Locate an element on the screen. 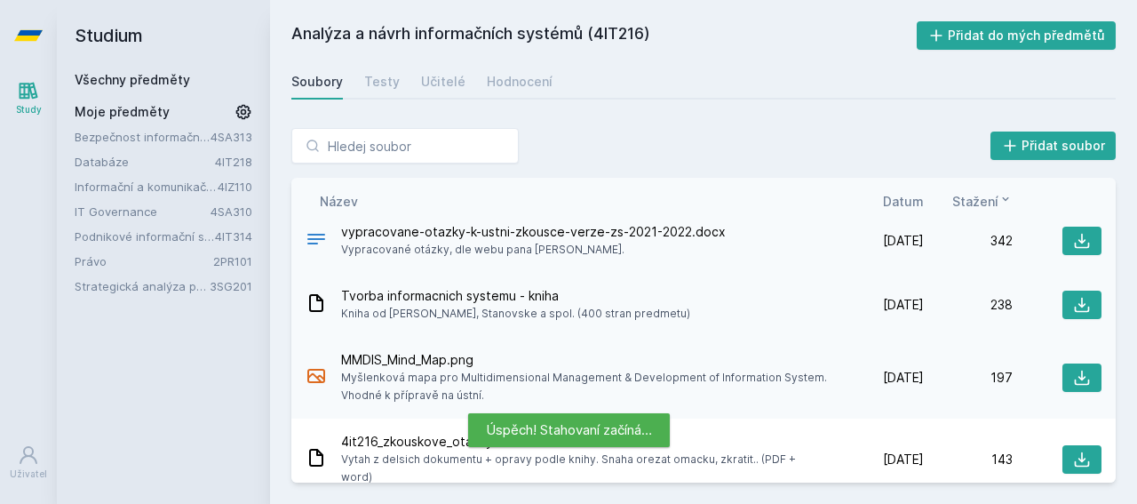 This screenshot has height=504, width=1137. a: Všechny předměty is located at coordinates (132, 79).